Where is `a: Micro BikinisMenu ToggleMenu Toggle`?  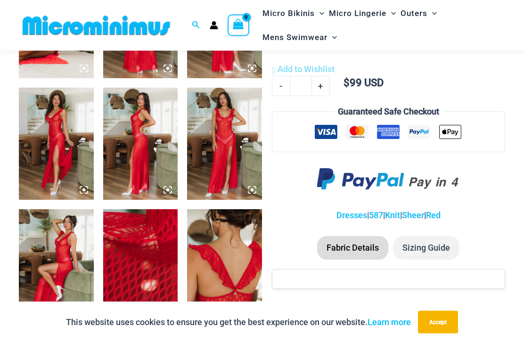 a: Micro BikinisMenu ToggleMenu Toggle is located at coordinates (293, 13).